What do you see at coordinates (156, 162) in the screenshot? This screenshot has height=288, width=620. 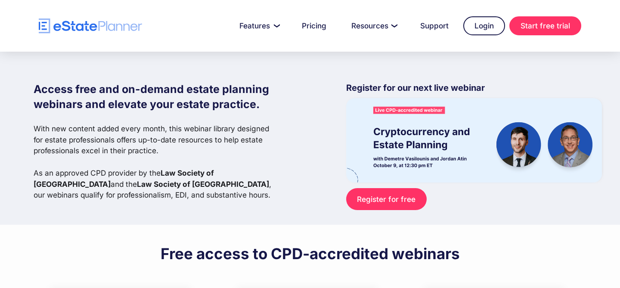 I see `p: With new content added every month, this webinar library designed for estate professionals offers...` at bounding box center [156, 162].